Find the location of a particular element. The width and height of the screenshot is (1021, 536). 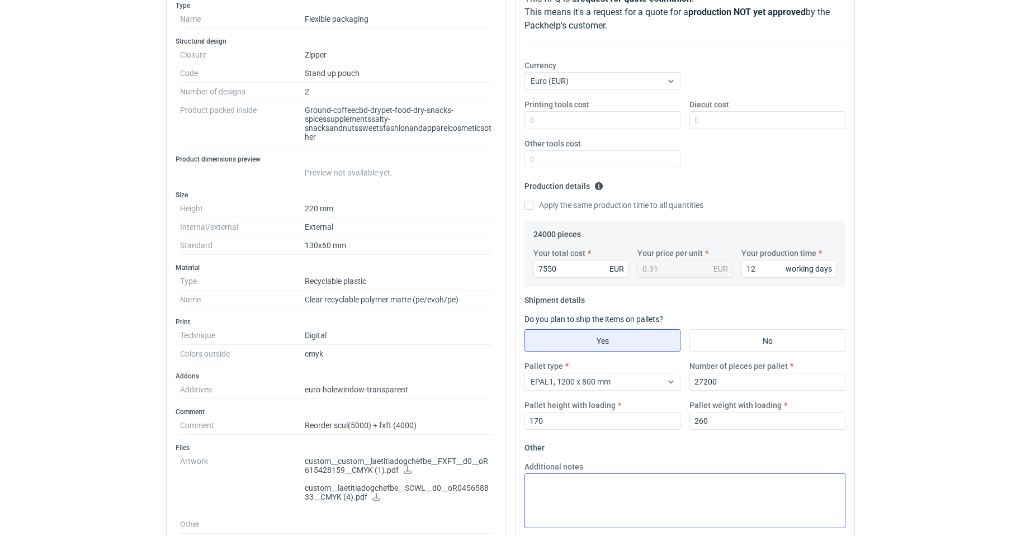

dt: Code is located at coordinates (242, 73).